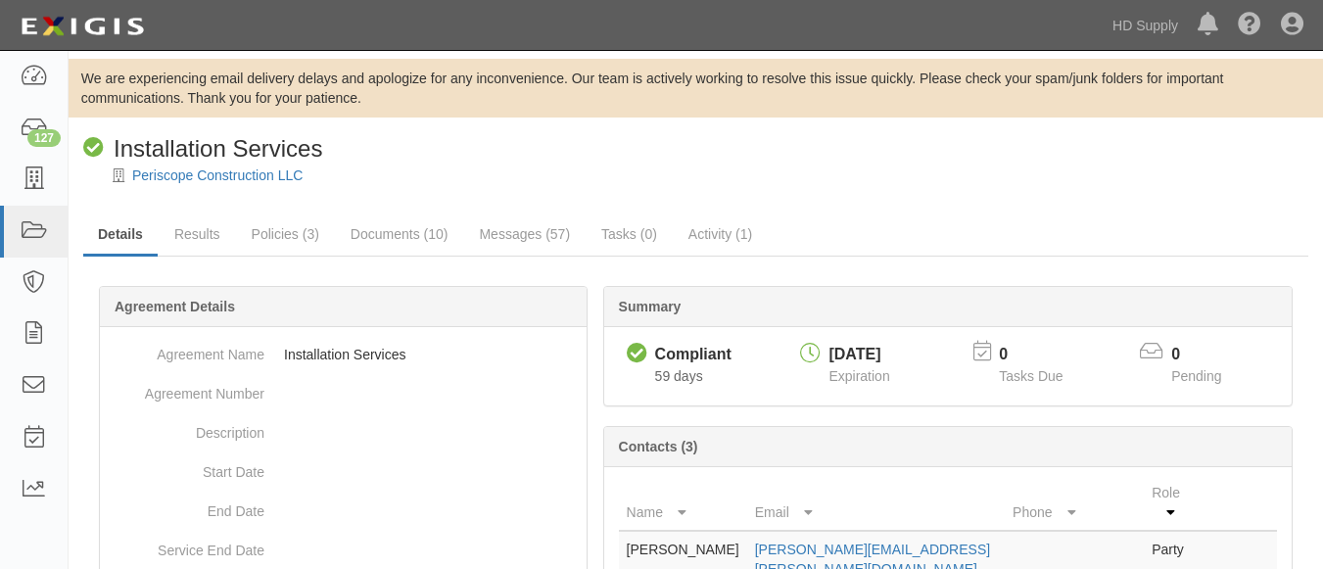 The height and width of the screenshot is (569, 1323). I want to click on a: Activity (1), so click(720, 234).